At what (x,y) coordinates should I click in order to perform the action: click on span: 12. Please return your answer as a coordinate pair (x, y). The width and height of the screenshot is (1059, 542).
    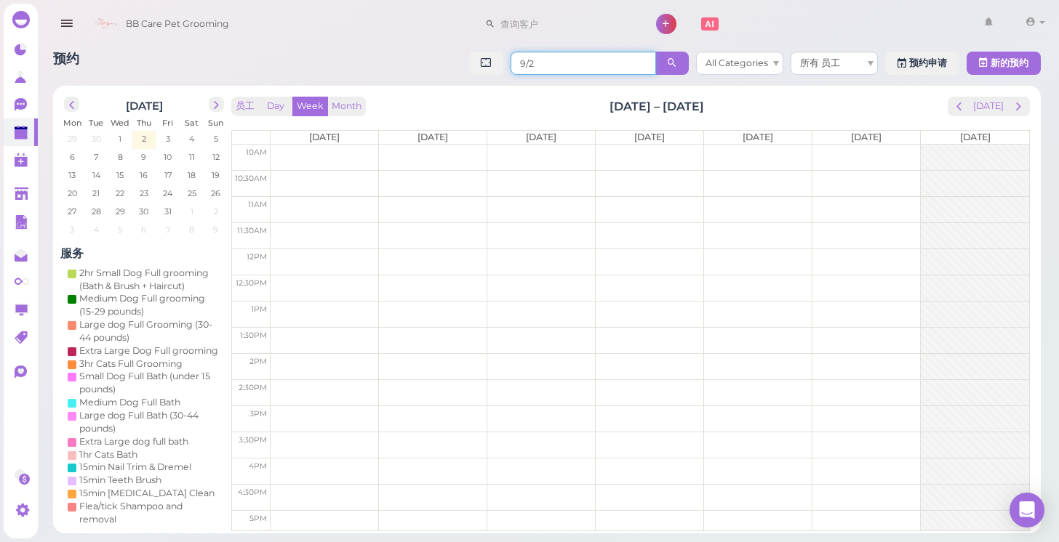
    Looking at the image, I should click on (216, 157).